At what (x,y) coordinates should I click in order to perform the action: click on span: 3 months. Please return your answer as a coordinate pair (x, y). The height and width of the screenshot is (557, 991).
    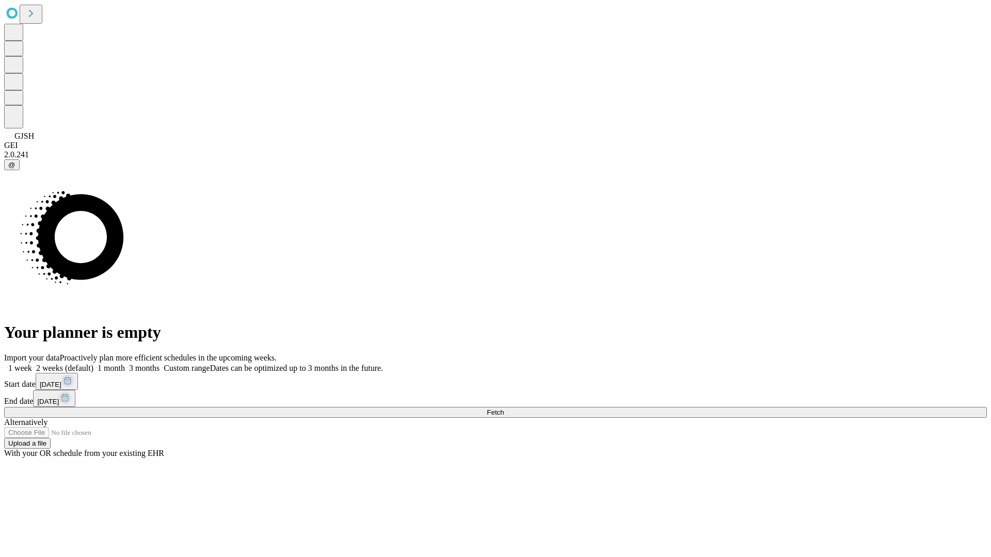
    Looking at the image, I should click on (144, 368).